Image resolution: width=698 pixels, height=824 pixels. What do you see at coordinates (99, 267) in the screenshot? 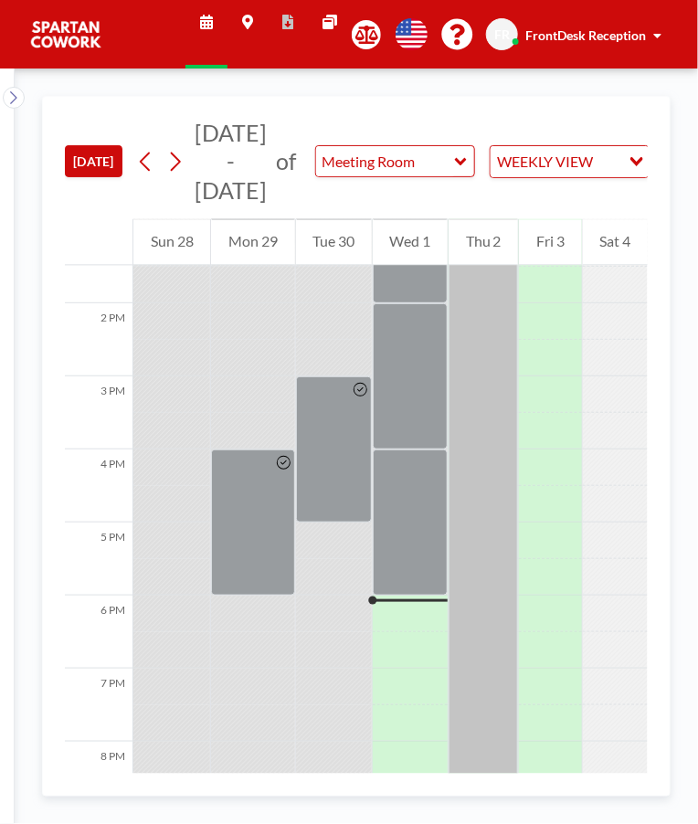
I see `div: 1 PM` at bounding box center [99, 267].